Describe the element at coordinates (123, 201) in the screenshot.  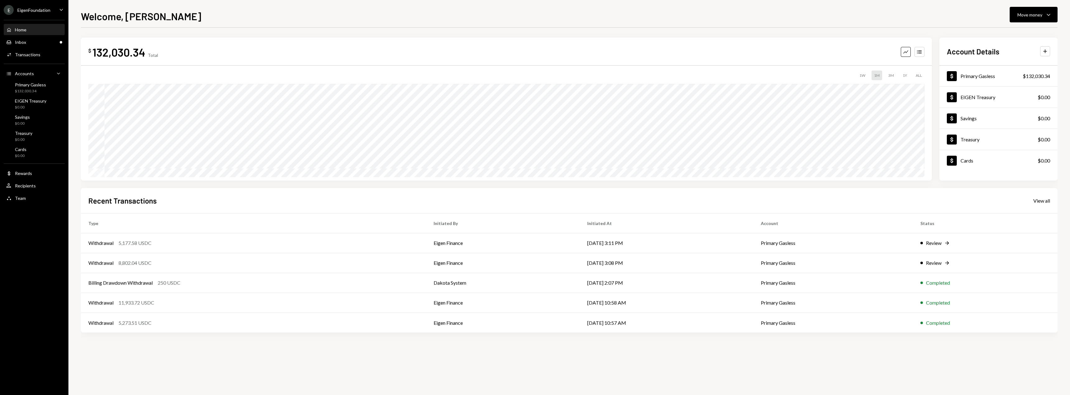
I see `h2: Recent Transactions` at that location.